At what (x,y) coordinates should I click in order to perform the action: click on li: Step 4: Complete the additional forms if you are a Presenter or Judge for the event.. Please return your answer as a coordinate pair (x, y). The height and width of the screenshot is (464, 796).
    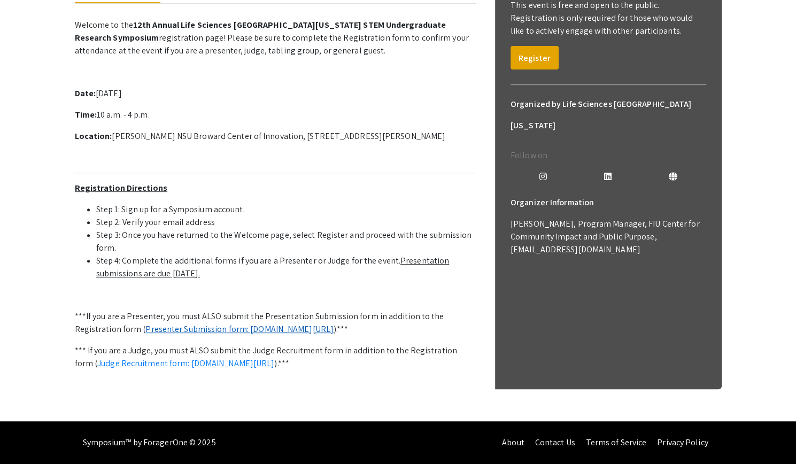
    Looking at the image, I should click on (286, 267).